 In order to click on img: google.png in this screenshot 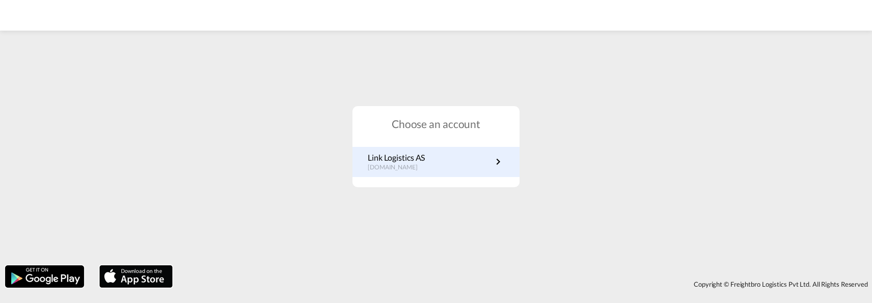, I will do `click(44, 276)`.